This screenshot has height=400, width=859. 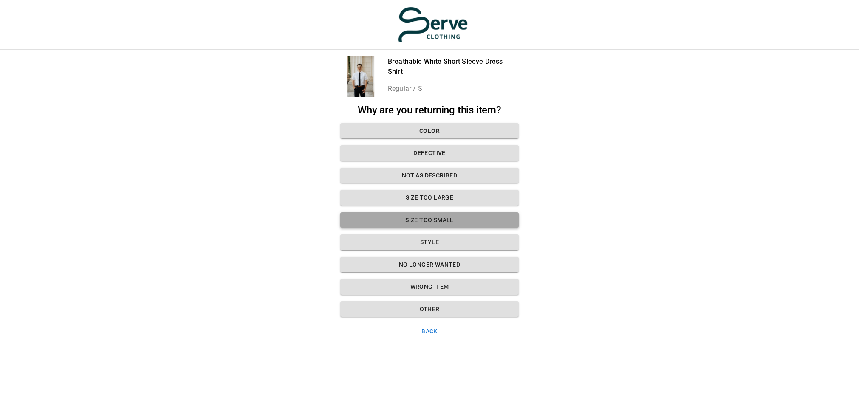 What do you see at coordinates (361, 77) in the screenshot?
I see `div: Breathable White Short Sleeve Dress Shirt - Serve Clothing` at bounding box center [361, 77].